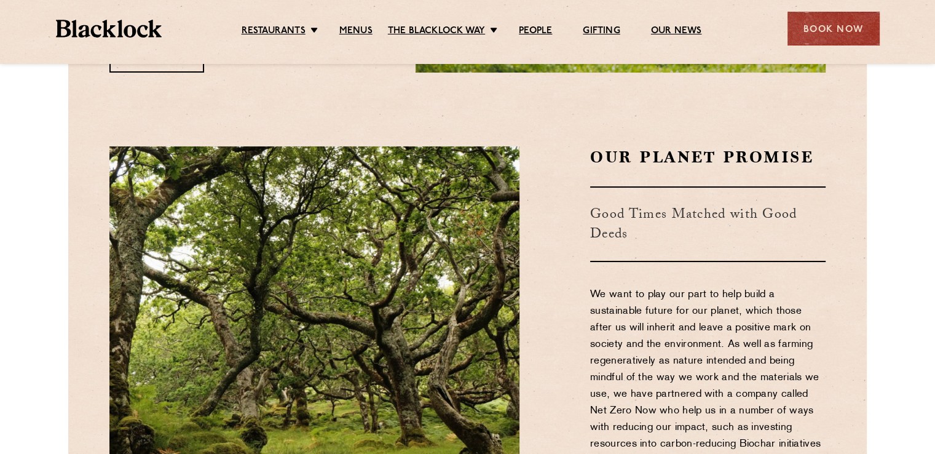 This screenshot has width=935, height=454. I want to click on a: Gifting, so click(601, 32).